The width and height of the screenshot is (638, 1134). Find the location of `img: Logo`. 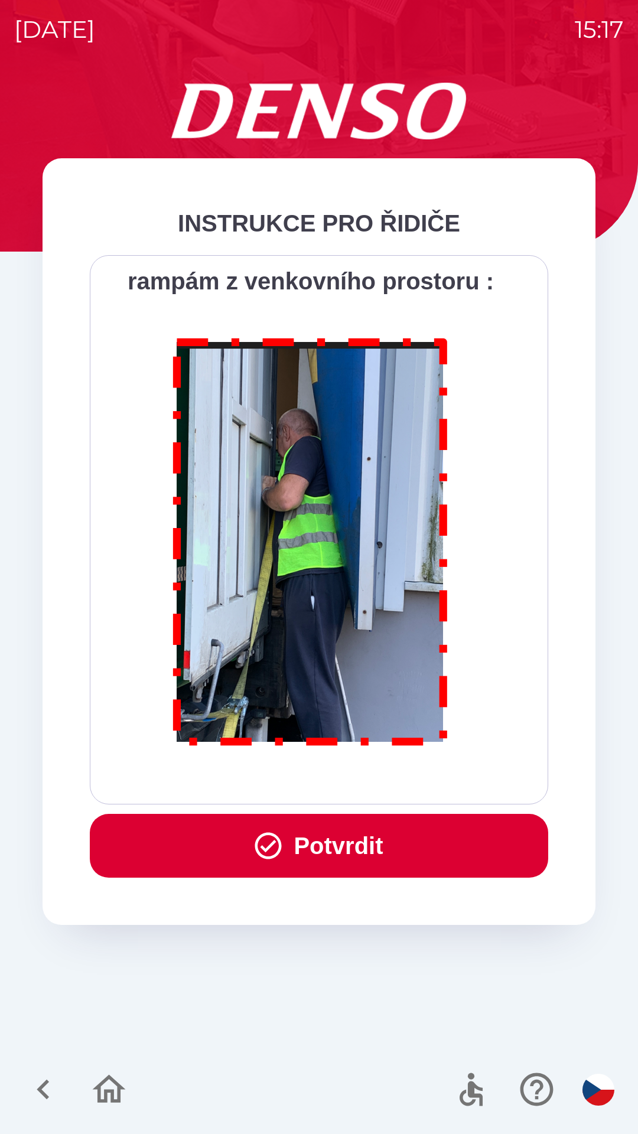

img: Logo is located at coordinates (319, 111).